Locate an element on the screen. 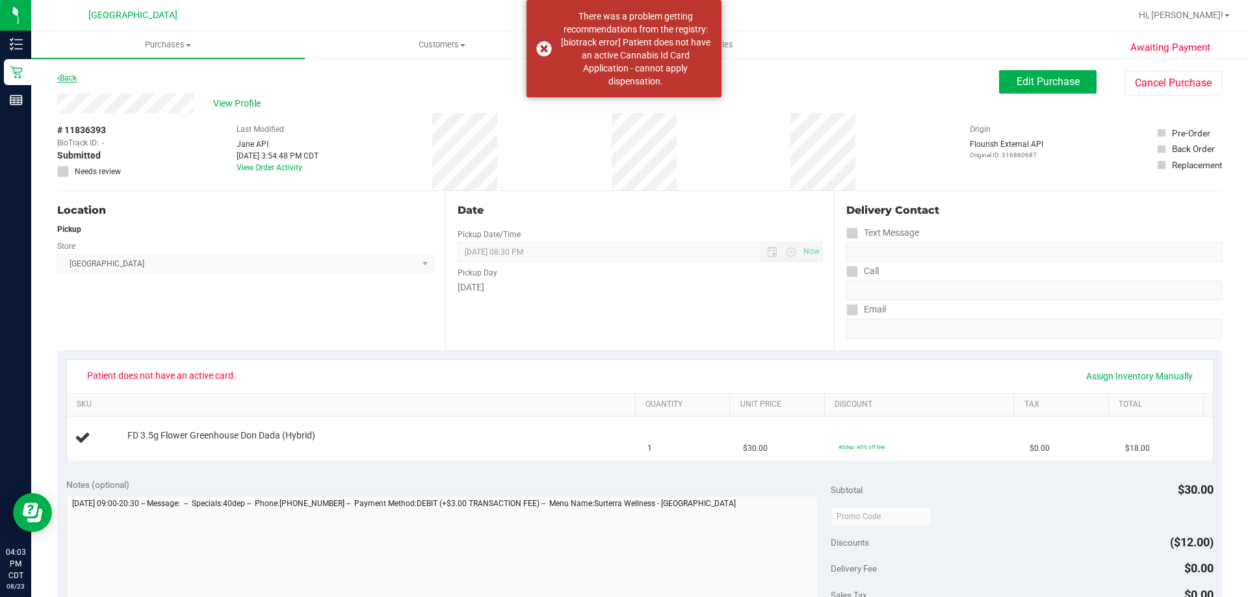 The height and width of the screenshot is (597, 1248). label: Call is located at coordinates (862, 271).